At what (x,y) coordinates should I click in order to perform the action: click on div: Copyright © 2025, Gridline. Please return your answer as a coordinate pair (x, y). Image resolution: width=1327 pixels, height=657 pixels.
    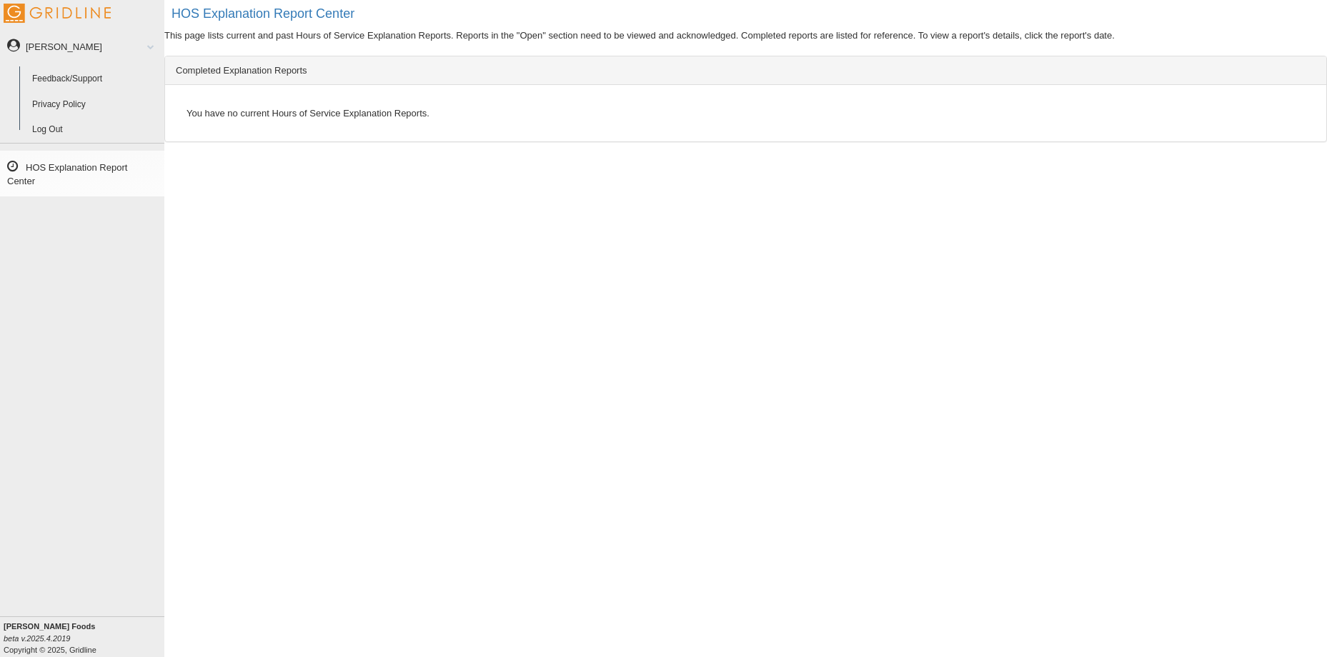
    Looking at the image, I should click on (84, 638).